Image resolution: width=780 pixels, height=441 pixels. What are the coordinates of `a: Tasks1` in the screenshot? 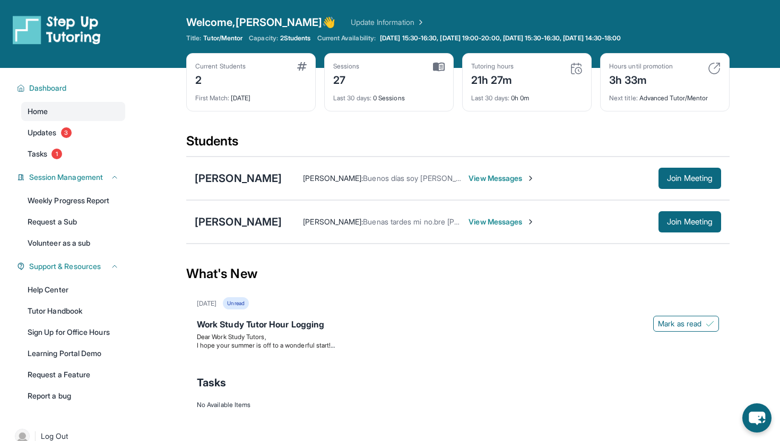 It's located at (73, 154).